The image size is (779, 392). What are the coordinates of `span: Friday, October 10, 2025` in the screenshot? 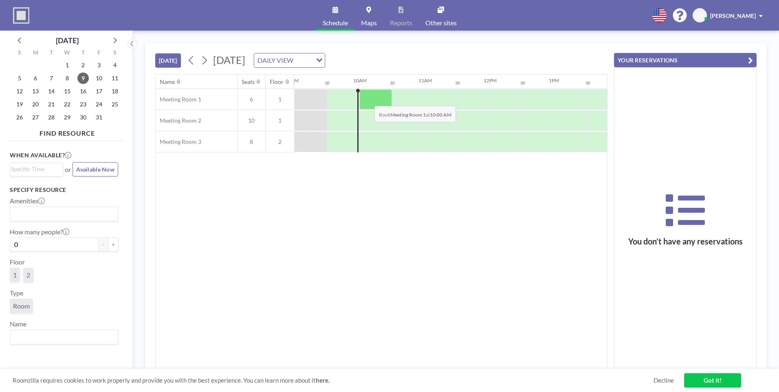 It's located at (99, 78).